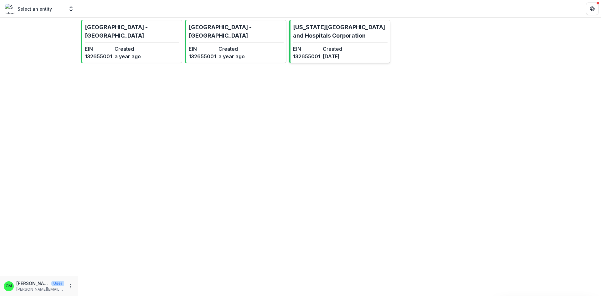 The height and width of the screenshot is (296, 601). I want to click on div: Christine Mehrotra, so click(9, 286).